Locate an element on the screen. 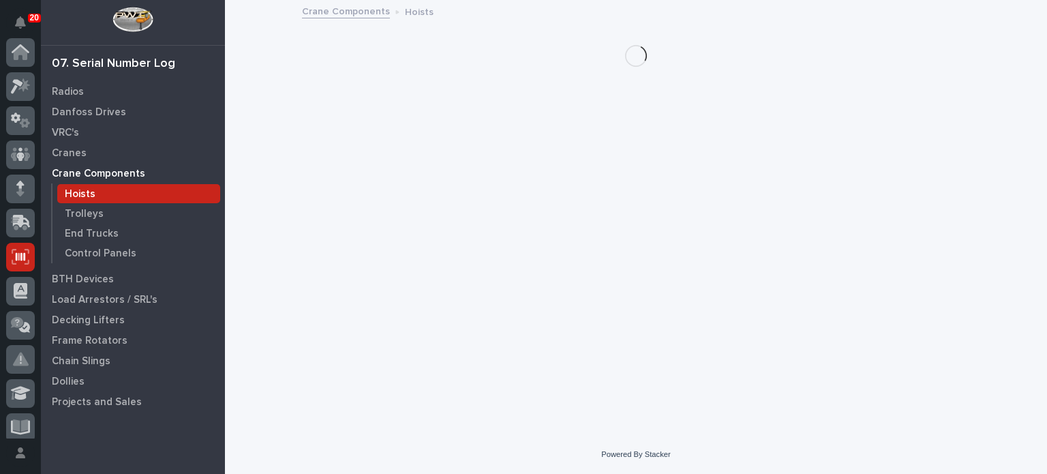 The width and height of the screenshot is (1047, 474). p: Projects and Sales is located at coordinates (97, 402).